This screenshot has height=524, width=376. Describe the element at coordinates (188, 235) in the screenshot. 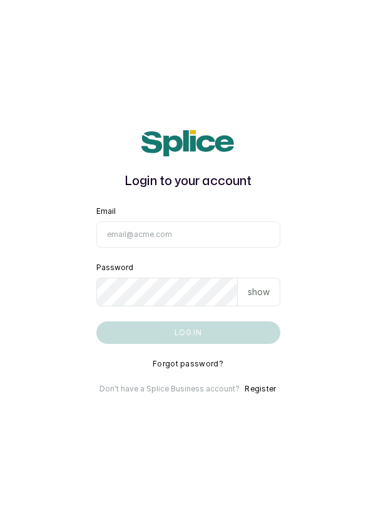

I see `input: email@acme.com` at that location.